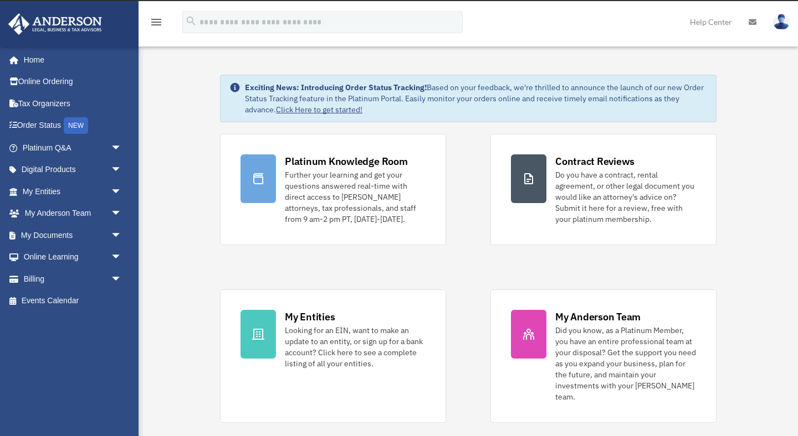 This screenshot has width=798, height=436. I want to click on a: Online Ordering, so click(73, 82).